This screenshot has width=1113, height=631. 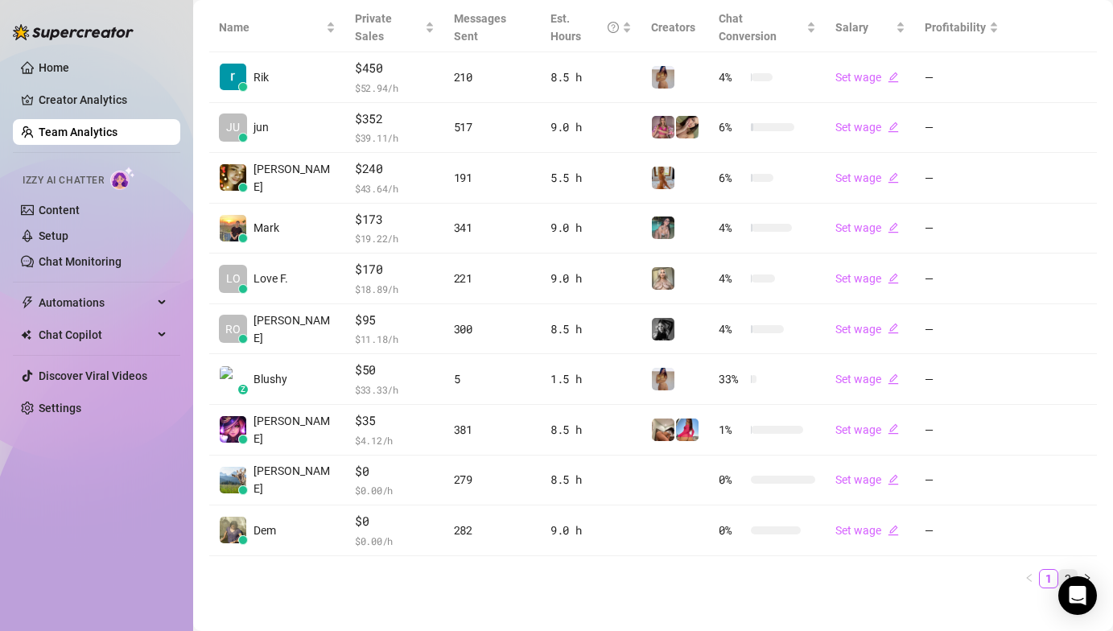 I want to click on a: Chat Monitoring, so click(x=80, y=262).